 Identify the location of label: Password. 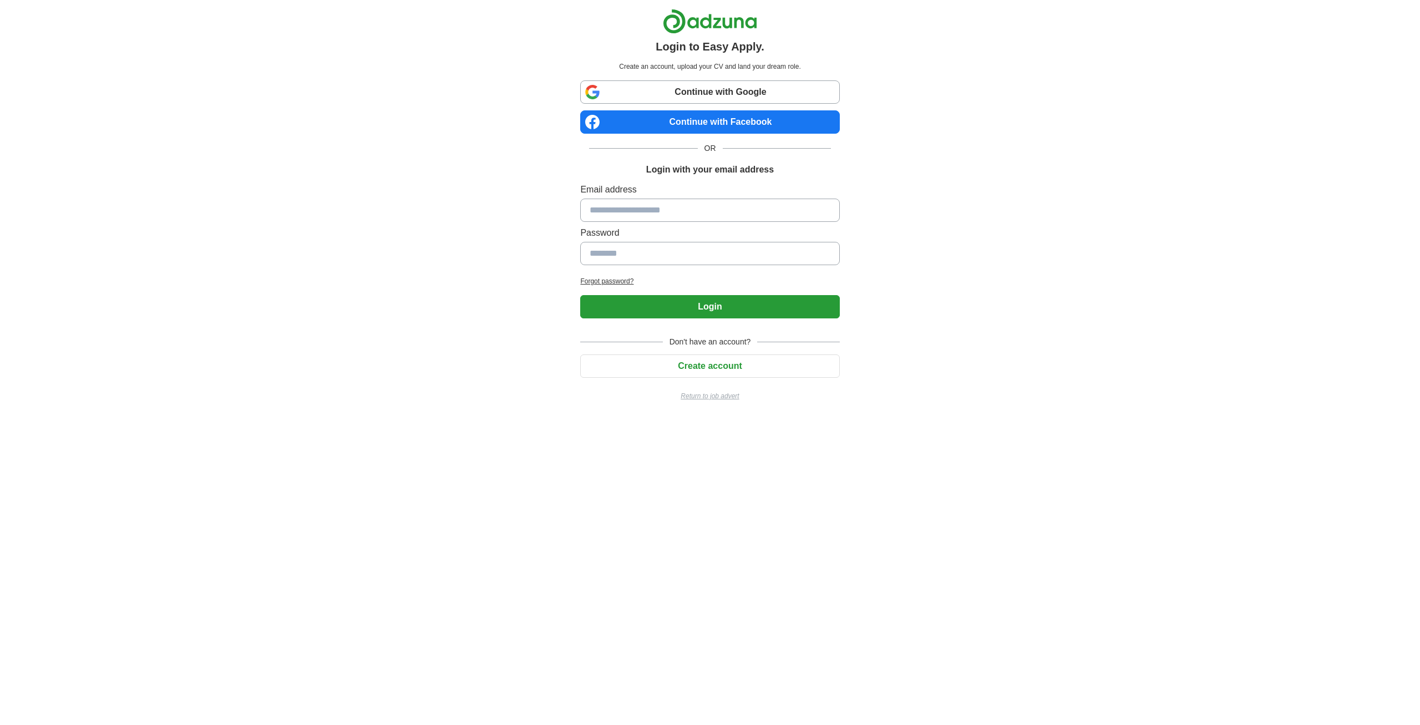
(709, 233).